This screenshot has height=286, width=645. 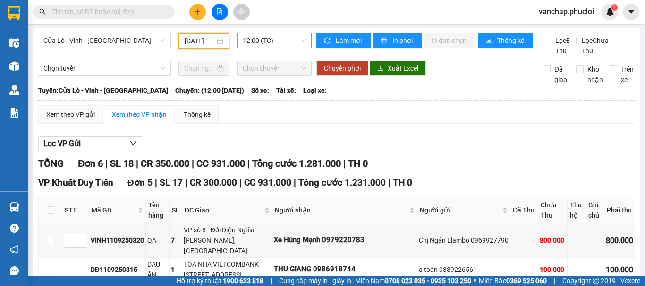 I want to click on img: solution-icon, so click(x=14, y=113).